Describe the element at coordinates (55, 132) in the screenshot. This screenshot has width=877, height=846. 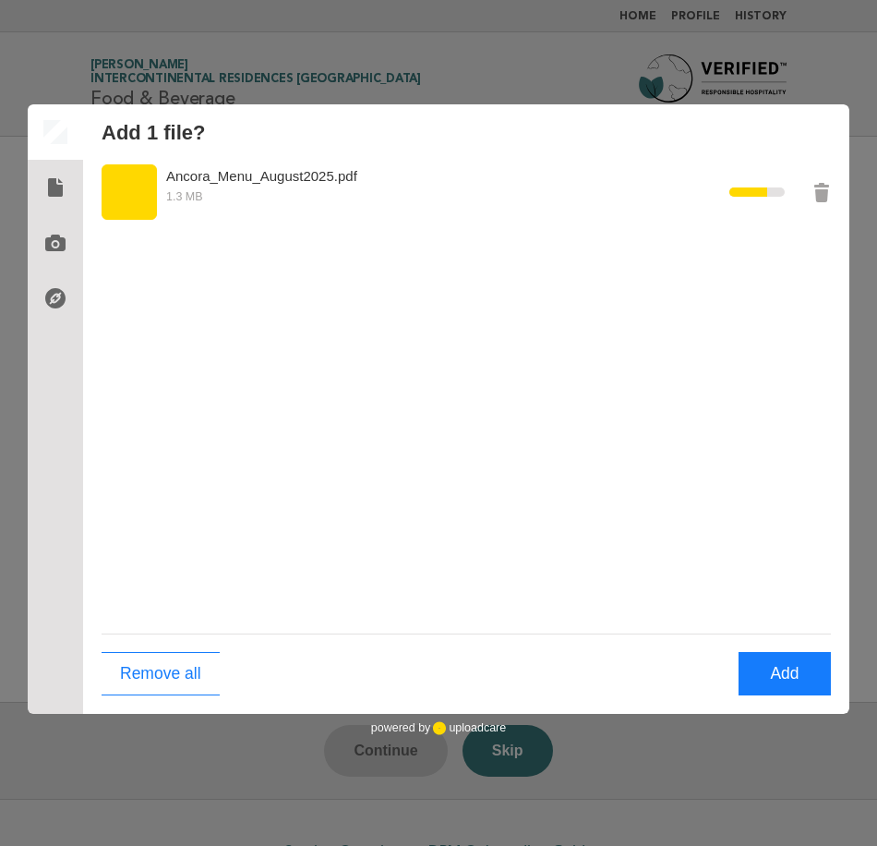
I see `div: Preview` at that location.